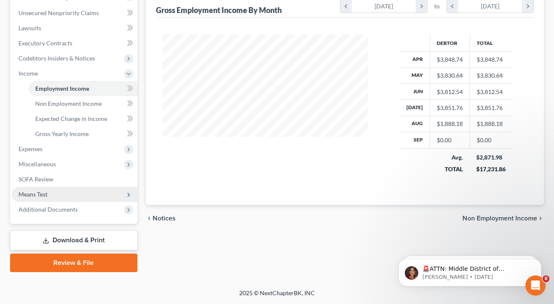  I want to click on td: $3,812.54, so click(491, 92).